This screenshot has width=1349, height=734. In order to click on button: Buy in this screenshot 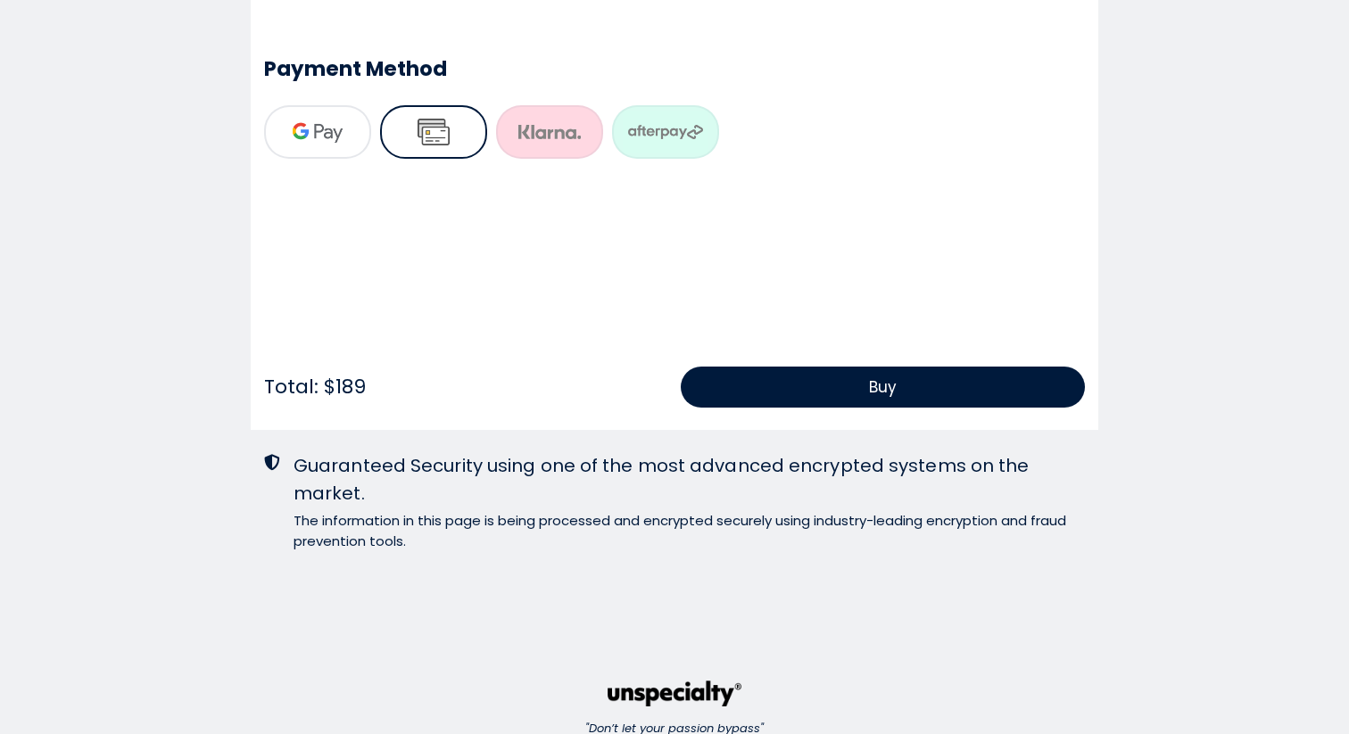, I will do `click(882, 387)`.